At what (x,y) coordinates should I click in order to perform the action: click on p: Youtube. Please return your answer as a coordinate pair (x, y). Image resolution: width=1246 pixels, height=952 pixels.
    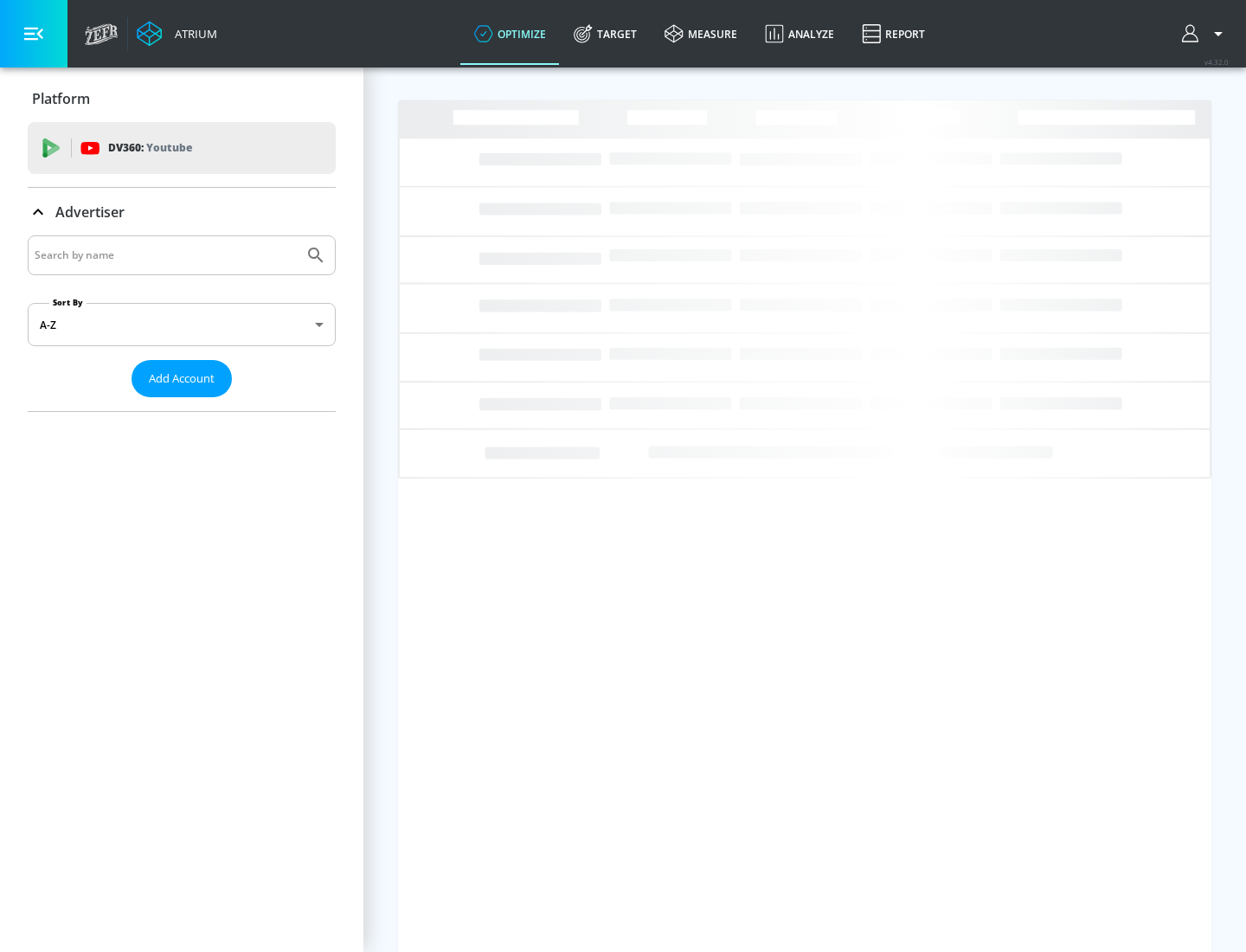
    Looking at the image, I should click on (169, 148).